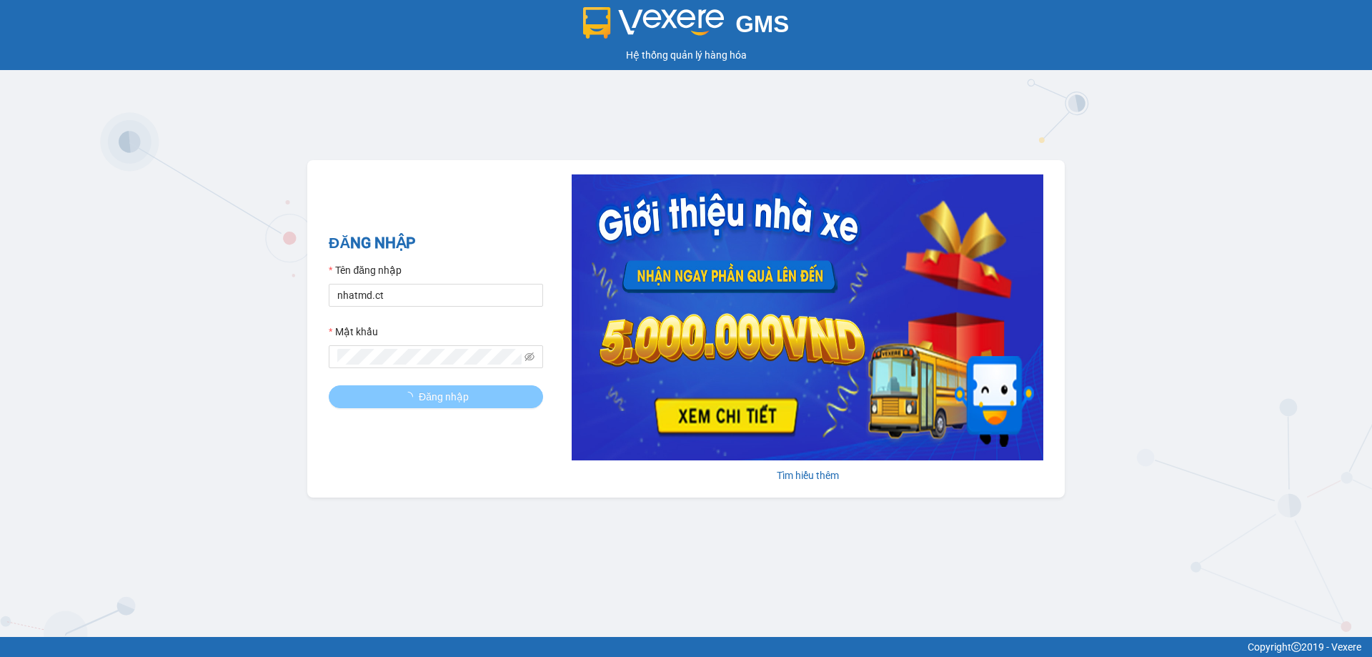 Image resolution: width=1372 pixels, height=657 pixels. I want to click on span: copyright, so click(1296, 647).